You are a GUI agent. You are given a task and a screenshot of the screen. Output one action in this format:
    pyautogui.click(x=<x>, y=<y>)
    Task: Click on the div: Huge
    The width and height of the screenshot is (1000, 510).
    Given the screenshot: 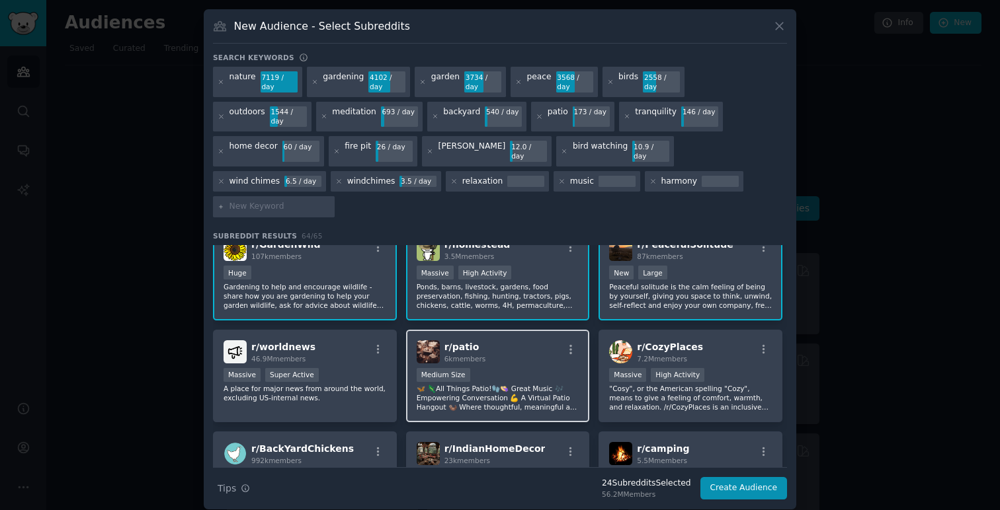 What is the action you would take?
    pyautogui.click(x=237, y=272)
    